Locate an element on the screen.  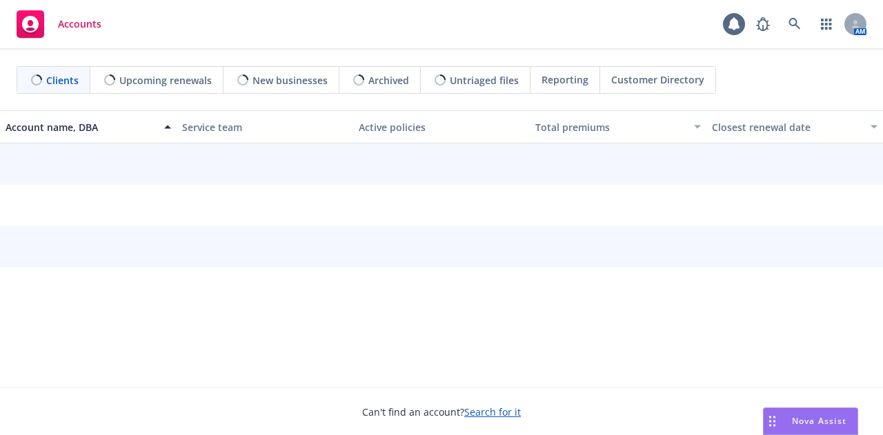
a: Report a Bug is located at coordinates (763, 24).